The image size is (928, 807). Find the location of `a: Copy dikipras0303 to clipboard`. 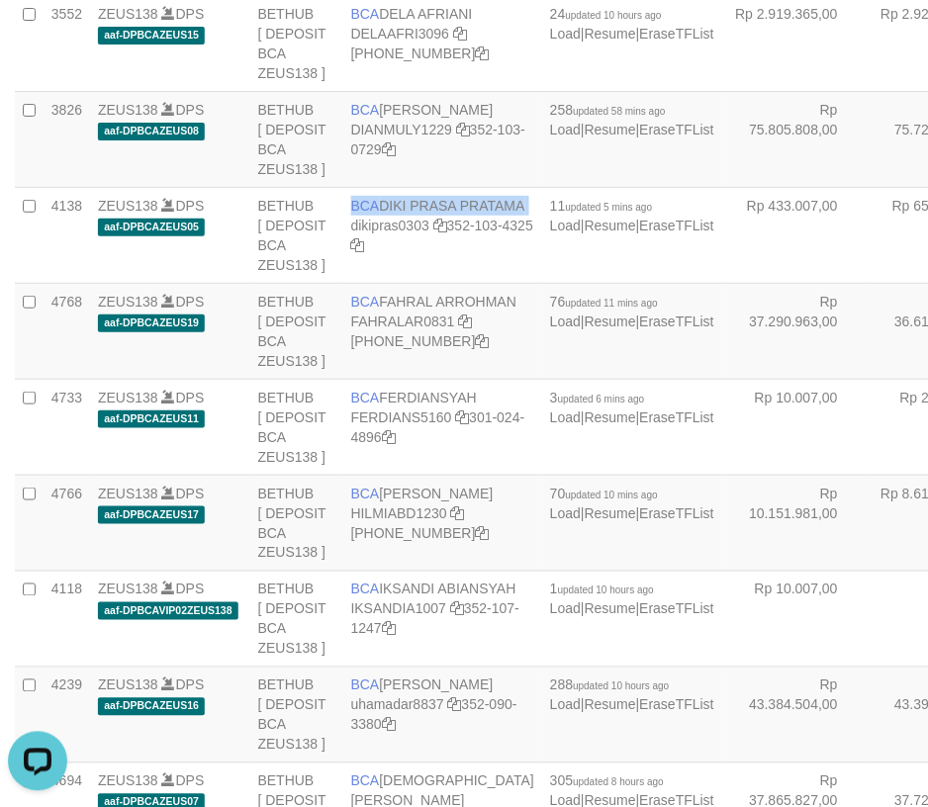

a: Copy dikipras0303 to clipboard is located at coordinates (440, 225).